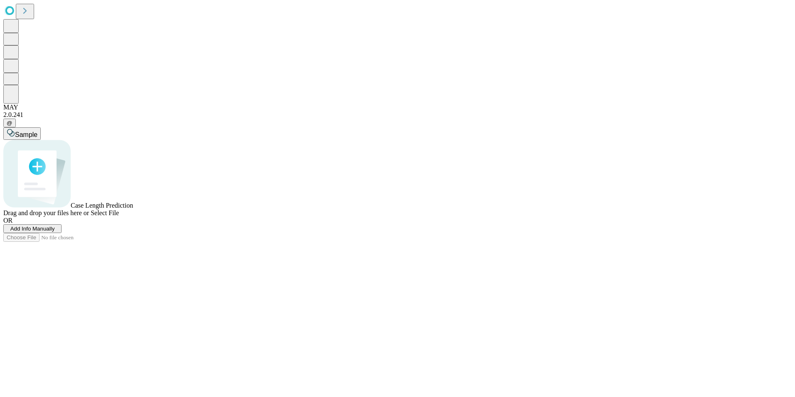 The image size is (795, 397). I want to click on button: Add Info Manually, so click(32, 228).